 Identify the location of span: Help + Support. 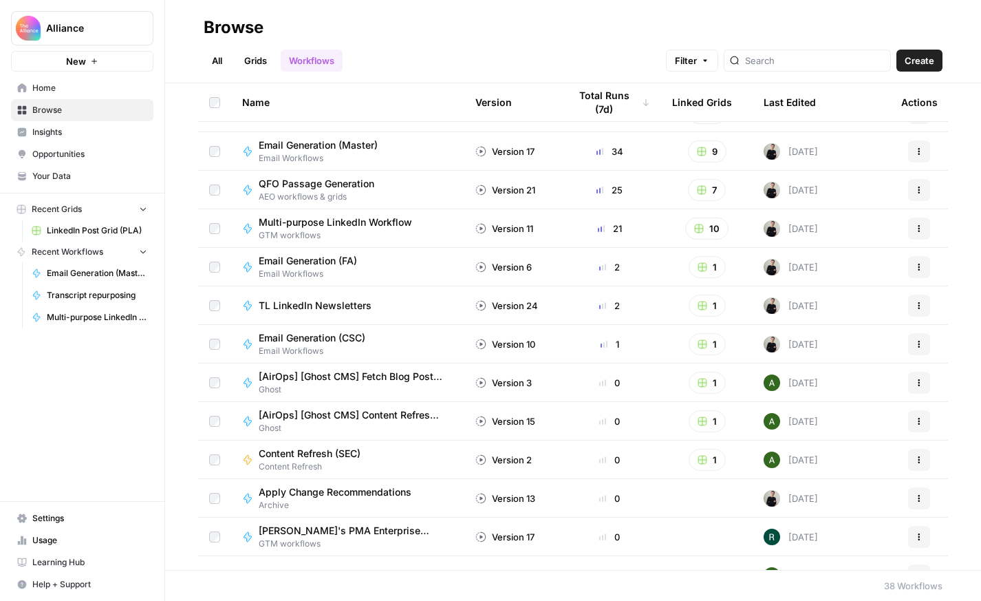
(89, 584).